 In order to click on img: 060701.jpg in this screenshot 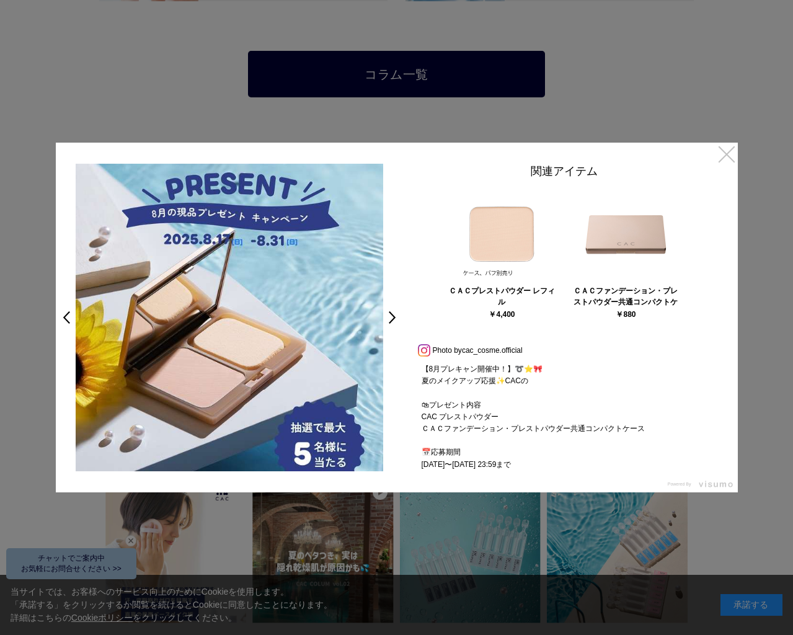, I will do `click(626, 234)`.